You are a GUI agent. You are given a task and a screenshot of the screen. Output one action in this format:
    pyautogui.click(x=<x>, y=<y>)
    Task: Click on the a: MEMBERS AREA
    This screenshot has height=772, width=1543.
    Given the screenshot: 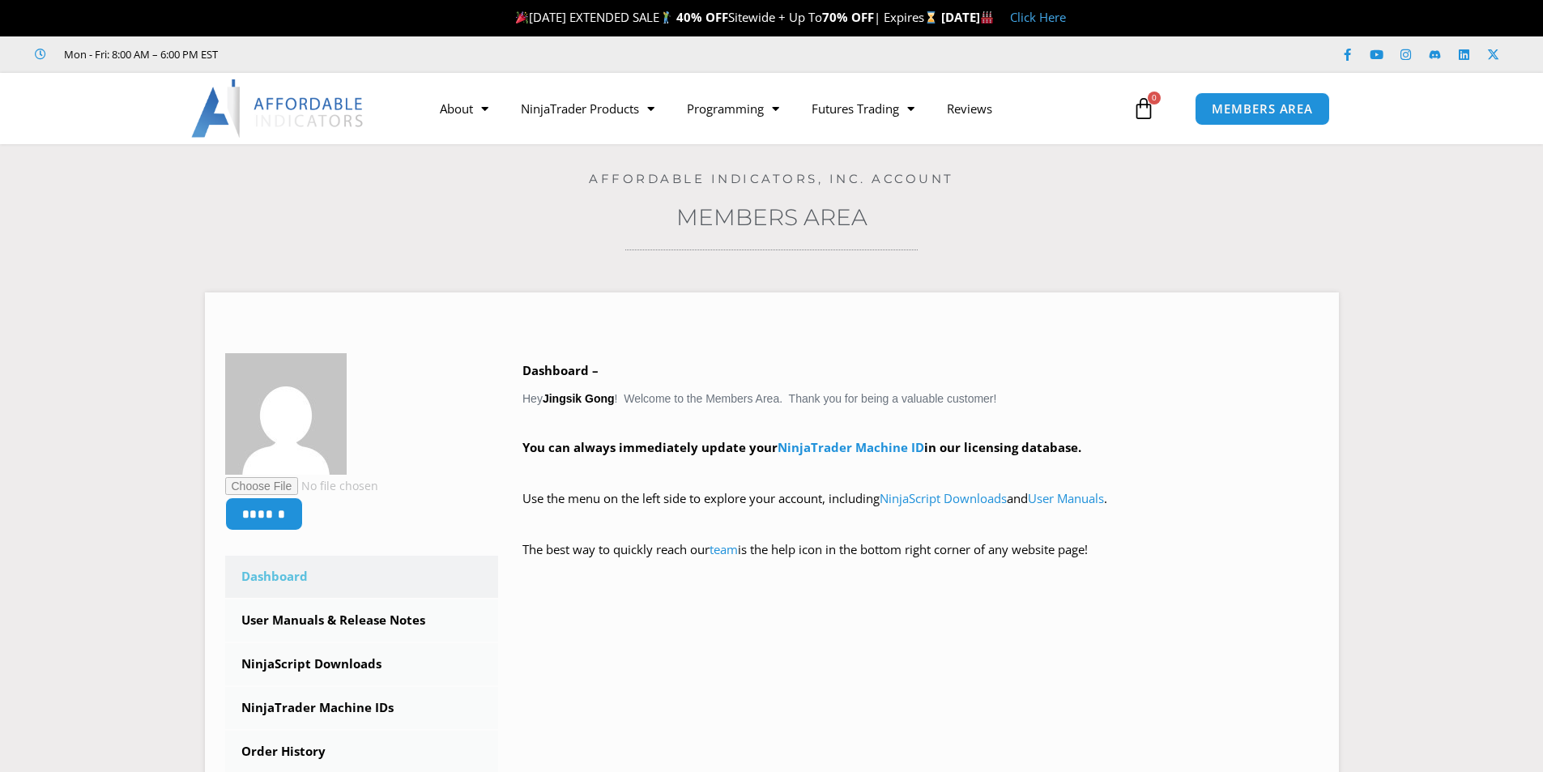 What is the action you would take?
    pyautogui.click(x=1262, y=109)
    